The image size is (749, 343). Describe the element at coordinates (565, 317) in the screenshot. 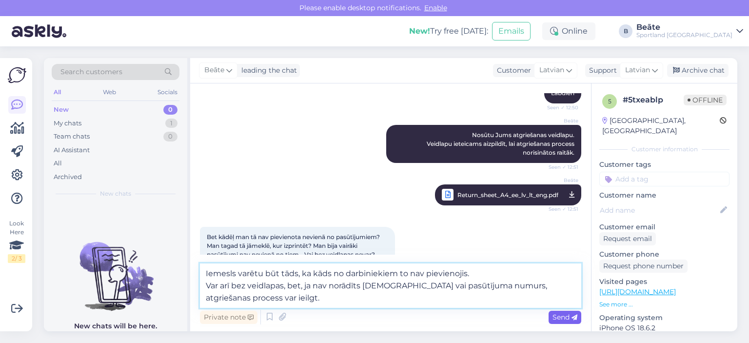

I see `span: Send` at that location.